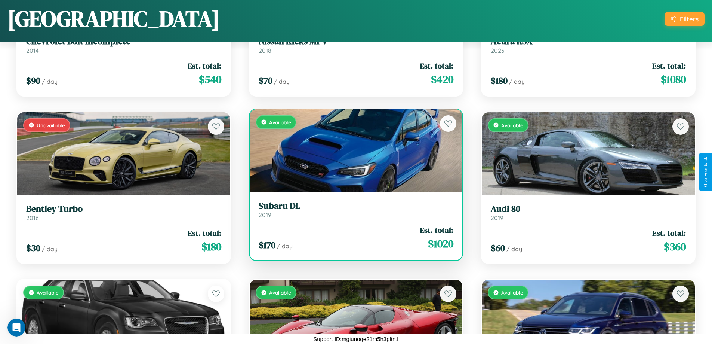 This screenshot has height=344, width=712. Describe the element at coordinates (356, 209) in the screenshot. I see `a: Subaru DL2019` at that location.